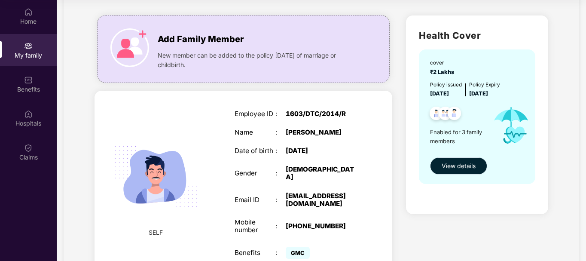 The image size is (586, 261). Describe the element at coordinates (28, 80) in the screenshot. I see `img: svg+xml;base64,PHN2ZyBpZD0iQmVuZWZpdHMiIHhtbG5zPSJodHRwOi8vd3d3LnczLm9yZy8yMDAwL3N2ZyIgd2lkdGg9Ij...` at that location.